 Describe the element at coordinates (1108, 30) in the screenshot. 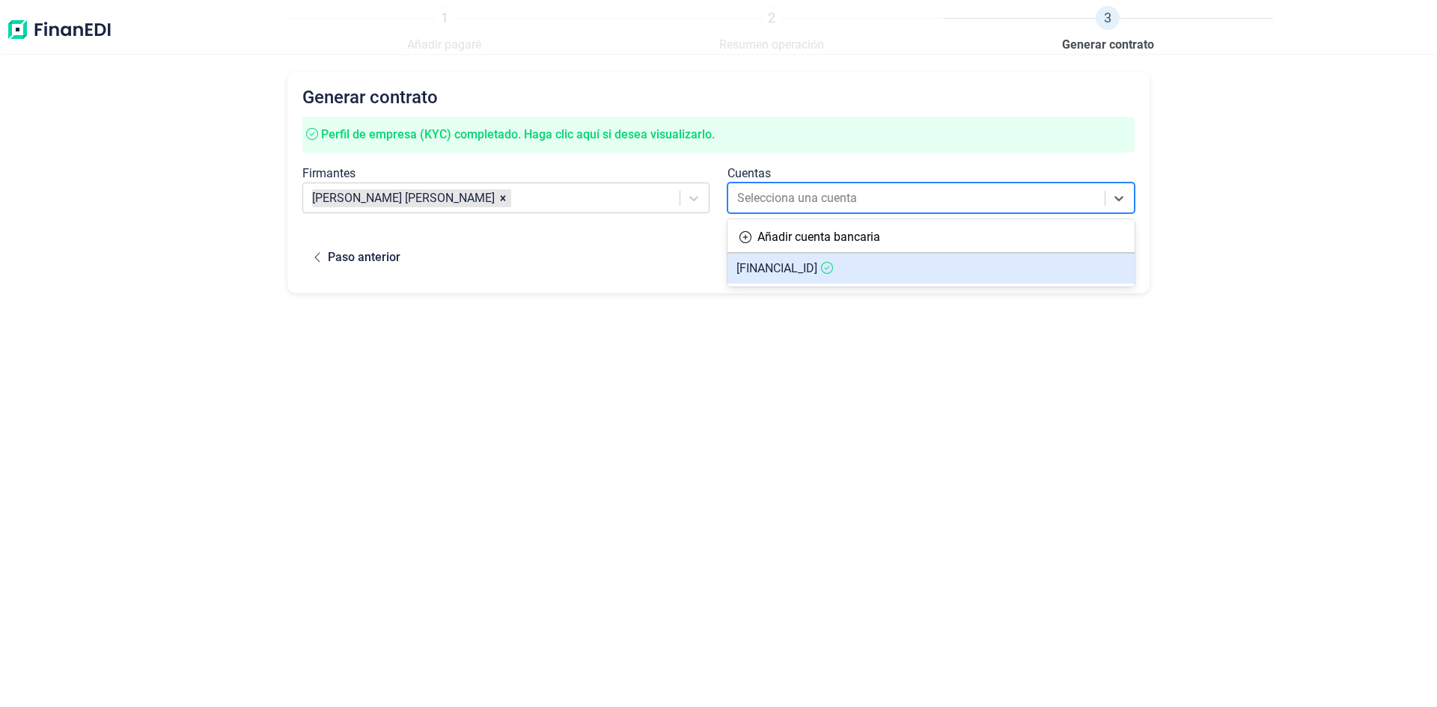

I see `a: 3Generar contrato` at that location.